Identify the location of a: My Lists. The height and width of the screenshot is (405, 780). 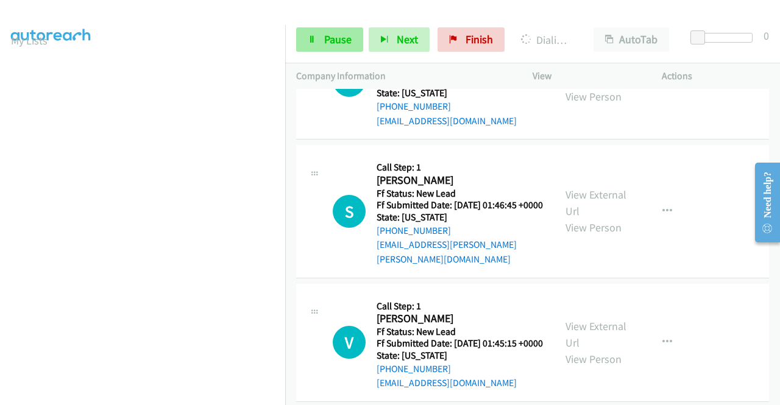
(29, 40).